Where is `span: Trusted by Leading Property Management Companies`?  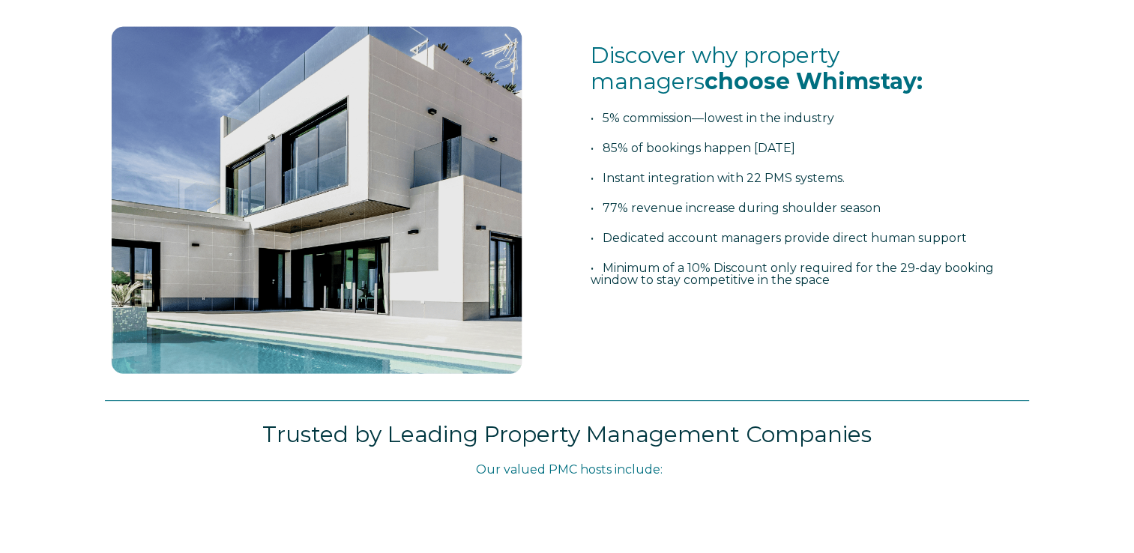
span: Trusted by Leading Property Management Companies is located at coordinates (567, 434).